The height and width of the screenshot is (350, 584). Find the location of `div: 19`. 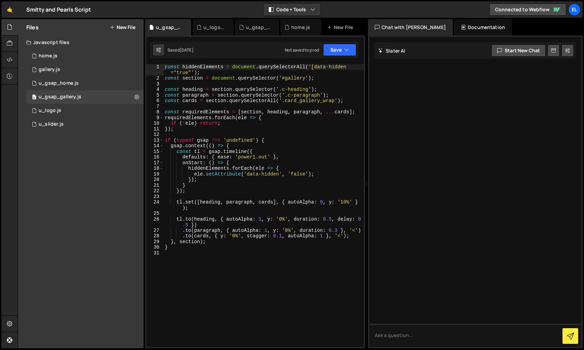

div: 19 is located at coordinates (155, 174).